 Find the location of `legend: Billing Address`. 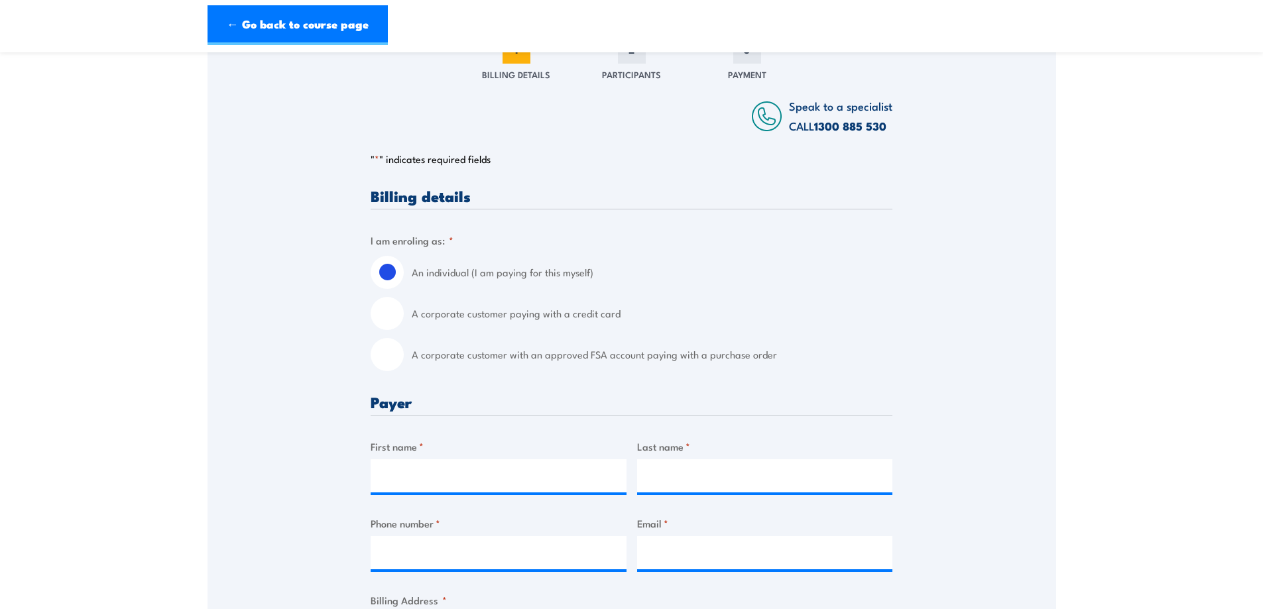

legend: Billing Address is located at coordinates (408, 600).